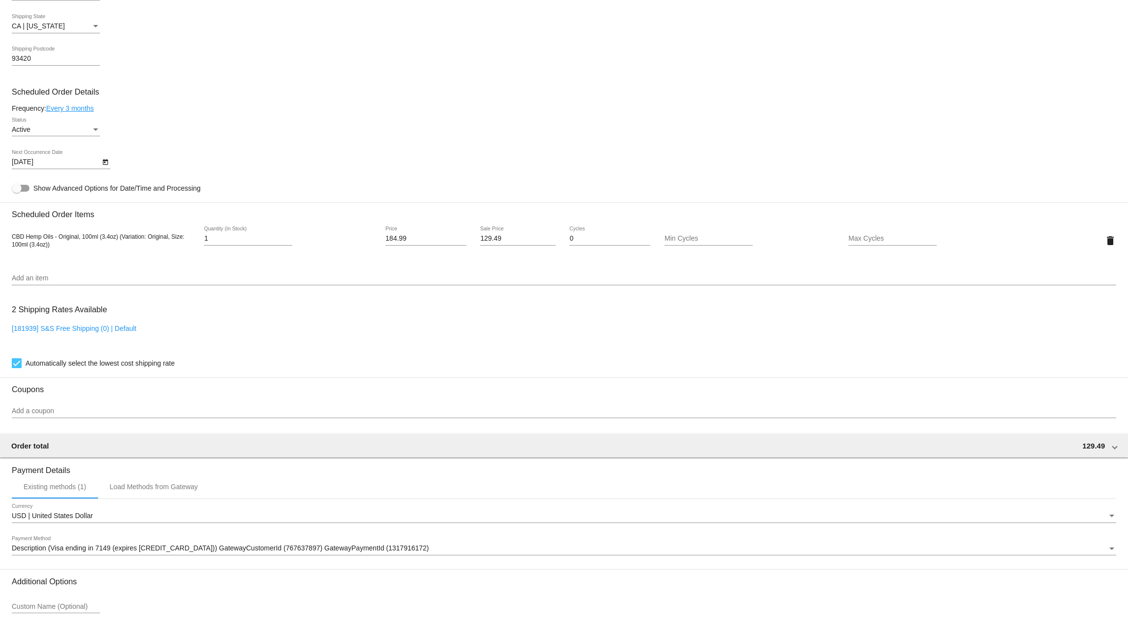  I want to click on a: Every 3 months, so click(70, 108).